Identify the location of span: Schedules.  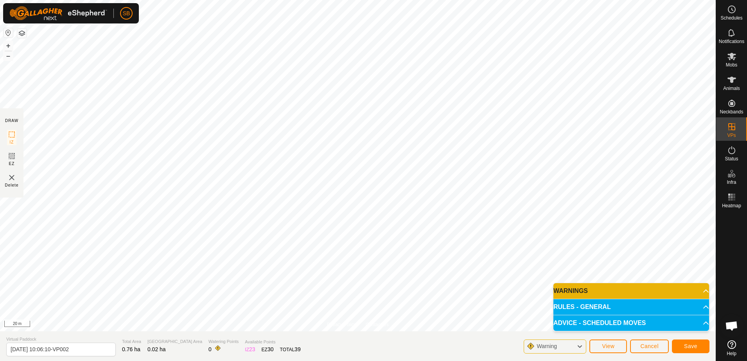
(731, 18).